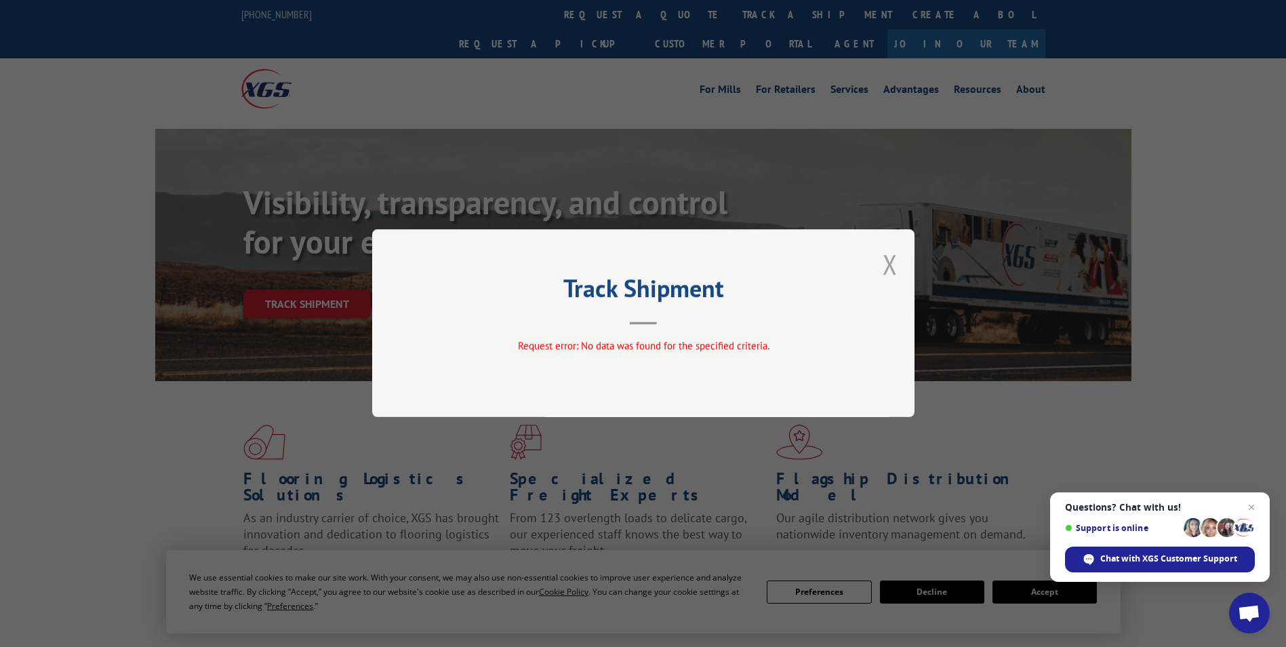 Image resolution: width=1286 pixels, height=647 pixels. I want to click on span: Support is online, so click(1122, 527).